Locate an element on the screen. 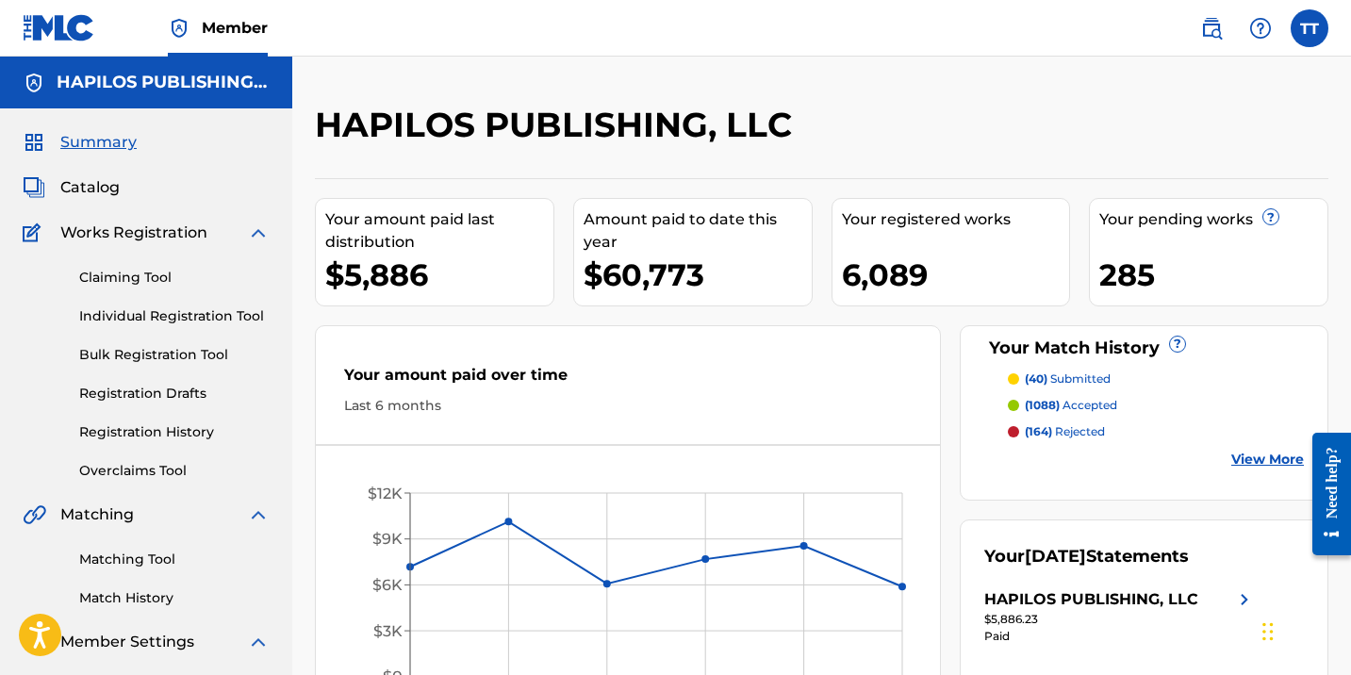  div: 6,089 is located at coordinates (956, 274).